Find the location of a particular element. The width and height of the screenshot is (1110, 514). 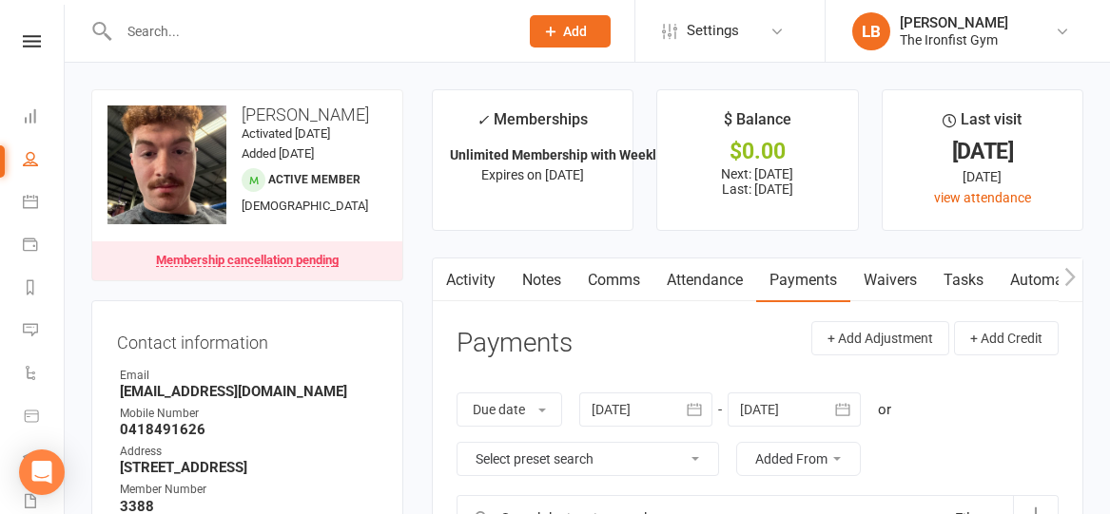

span: Settings is located at coordinates (712, 30).